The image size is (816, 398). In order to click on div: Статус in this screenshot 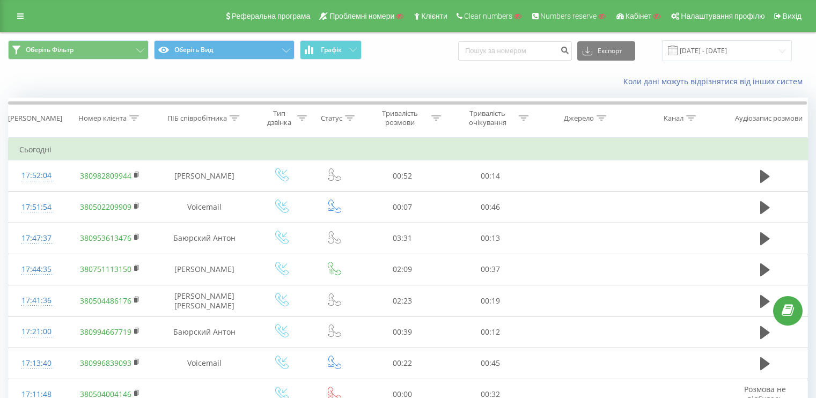, I will do `click(332, 118)`.